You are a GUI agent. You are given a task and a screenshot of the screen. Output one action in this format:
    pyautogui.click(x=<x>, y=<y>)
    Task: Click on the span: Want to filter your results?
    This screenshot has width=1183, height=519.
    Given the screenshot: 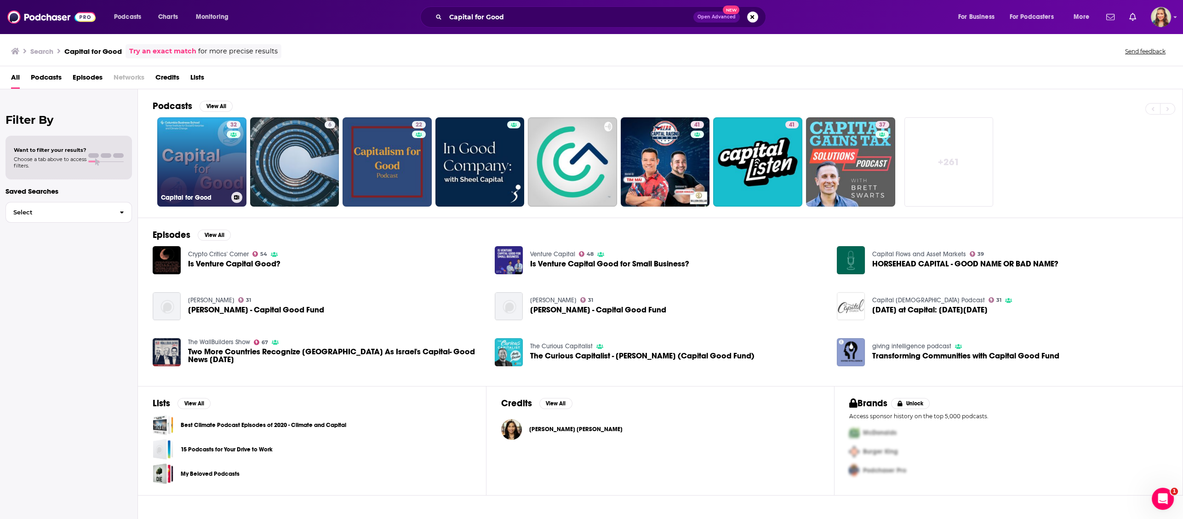 What is the action you would take?
    pyautogui.click(x=50, y=150)
    